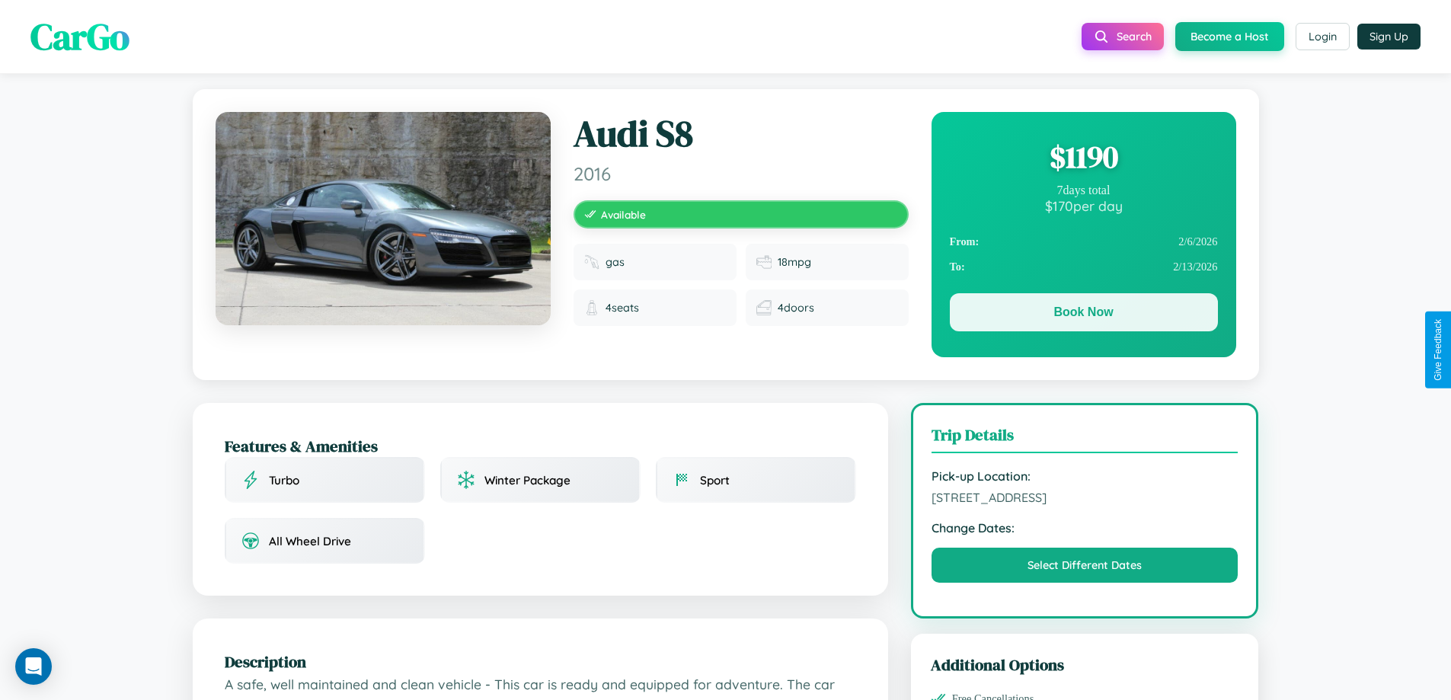  Describe the element at coordinates (383, 219) in the screenshot. I see `img: Audi S8 2016` at that location.